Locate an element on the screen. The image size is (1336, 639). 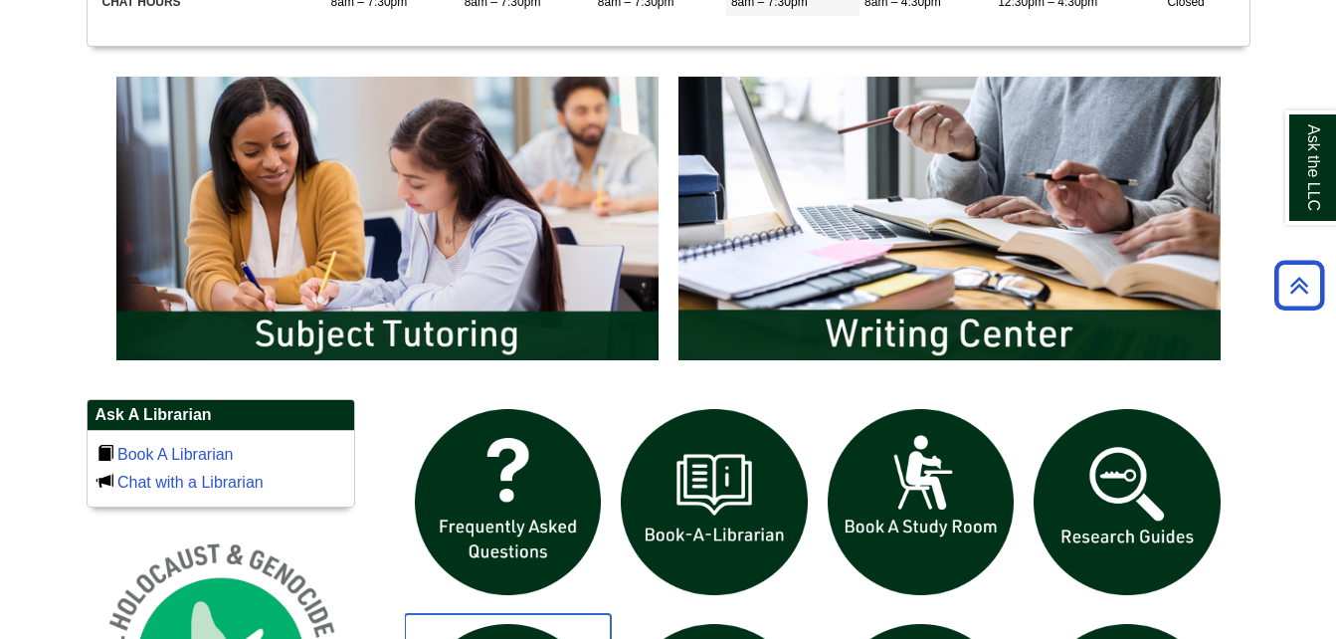
img: frequently asked questions is located at coordinates (508, 502).